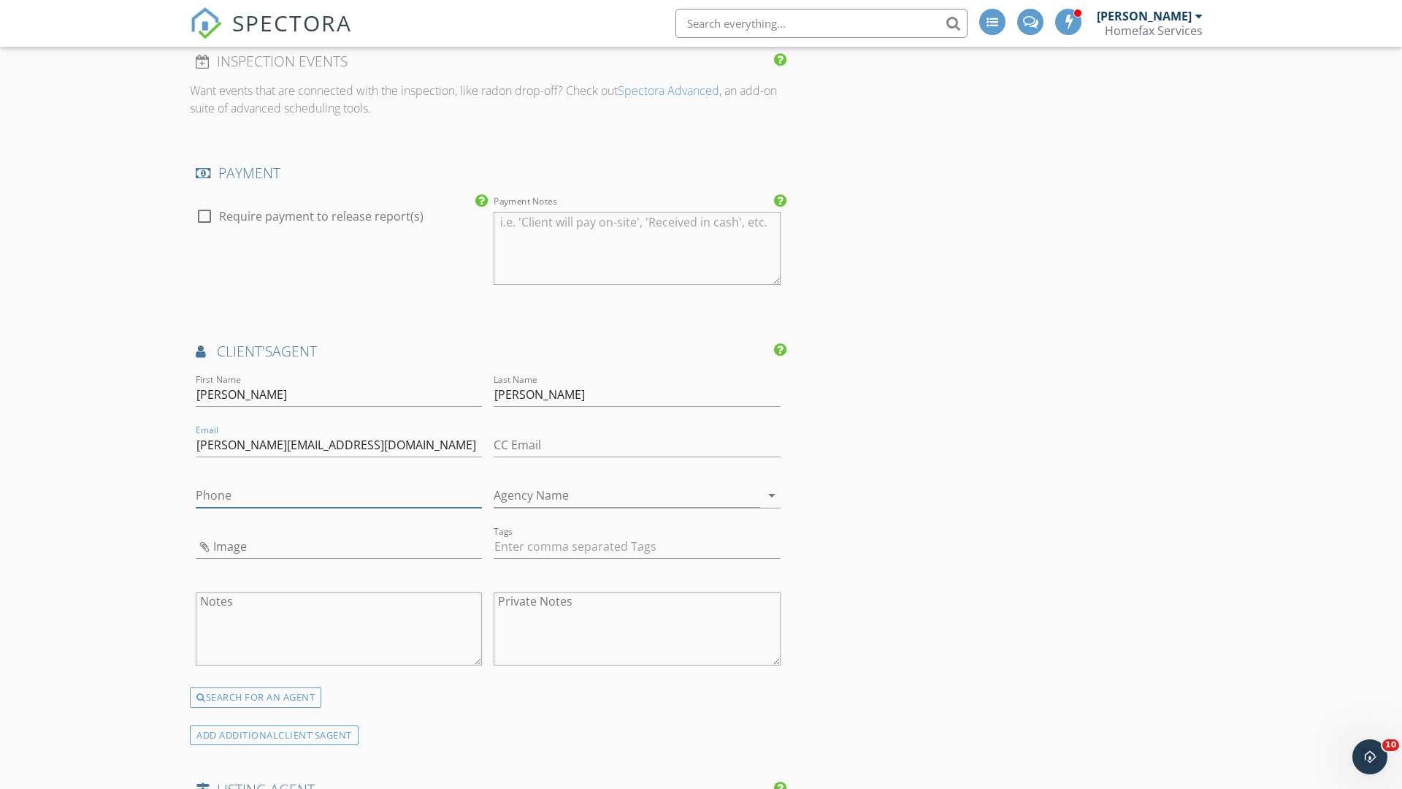  I want to click on div: Homefax Services, so click(1154, 31).